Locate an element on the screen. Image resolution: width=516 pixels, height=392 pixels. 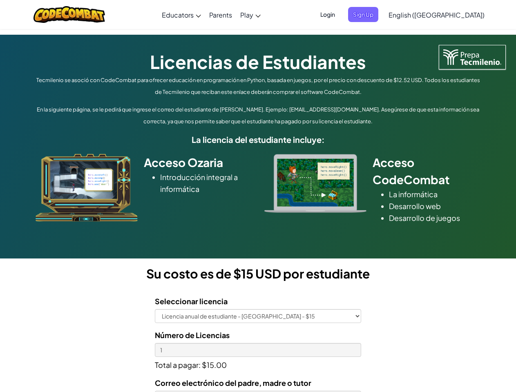
li: Introducción integral a informática is located at coordinates (206, 183).